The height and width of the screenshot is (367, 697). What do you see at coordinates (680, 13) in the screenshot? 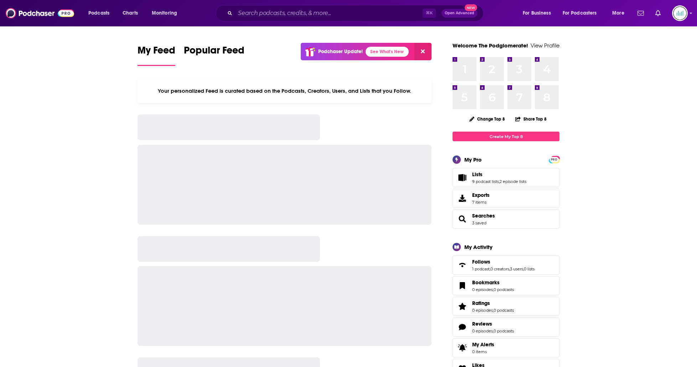
I see `img: User Profile` at bounding box center [680, 13].